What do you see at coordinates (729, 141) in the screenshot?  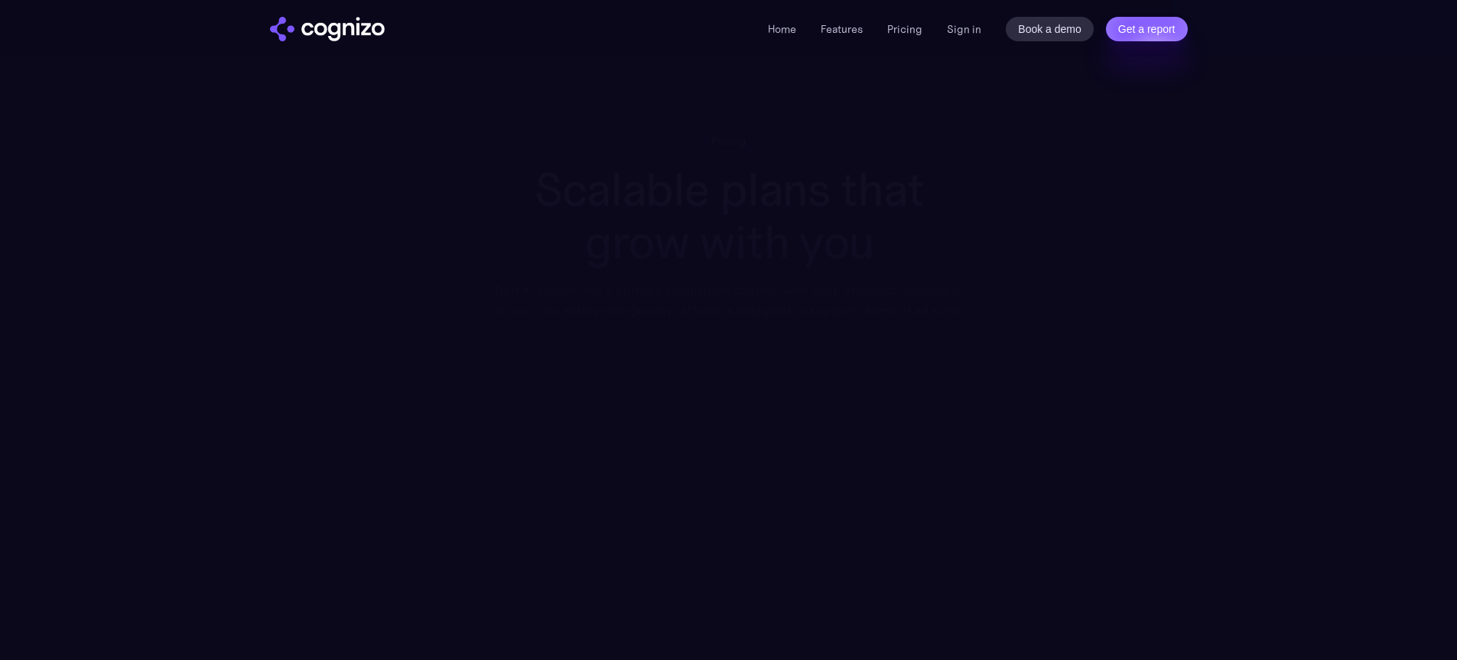 I see `div: Pricing` at bounding box center [729, 141].